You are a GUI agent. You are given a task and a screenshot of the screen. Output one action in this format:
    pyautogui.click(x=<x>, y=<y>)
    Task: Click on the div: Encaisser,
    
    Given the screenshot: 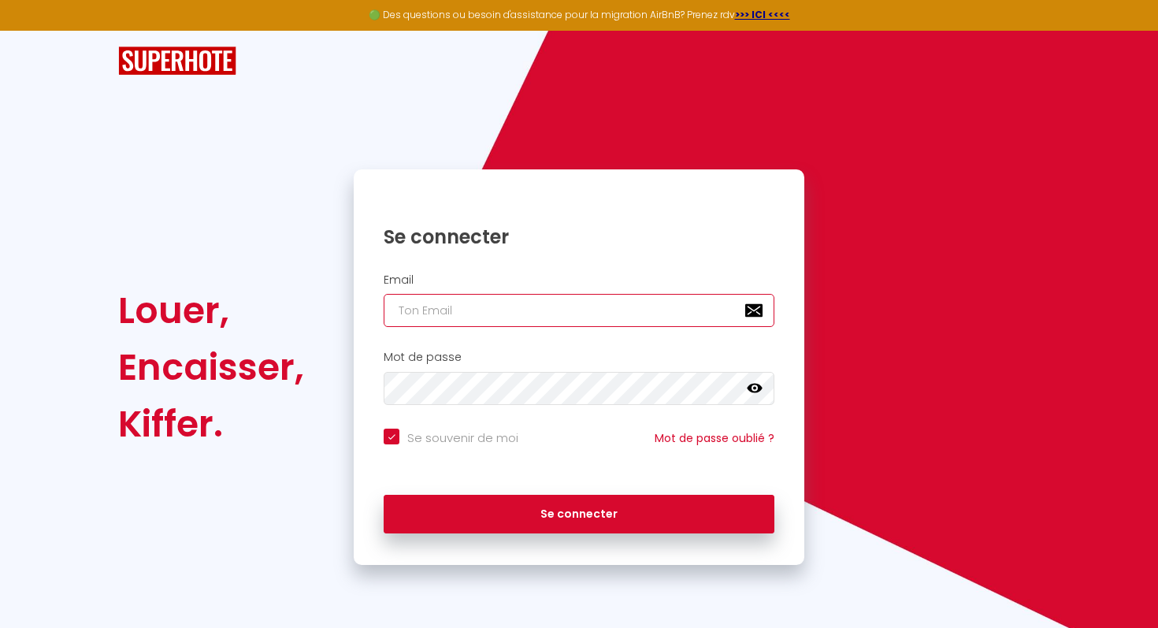 What is the action you would take?
    pyautogui.click(x=211, y=367)
    